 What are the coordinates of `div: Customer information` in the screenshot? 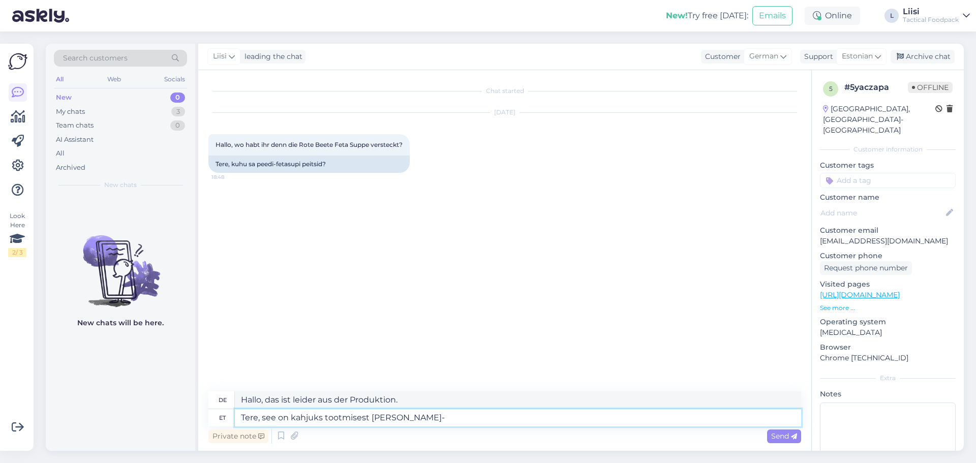 It's located at (887, 149).